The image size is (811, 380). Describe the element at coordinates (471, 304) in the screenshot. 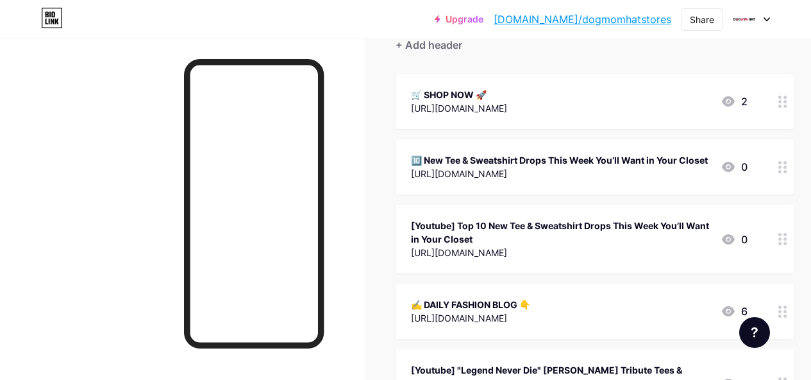

I see `div: ✍ DAILY FASHION BLOG 👇` at that location.